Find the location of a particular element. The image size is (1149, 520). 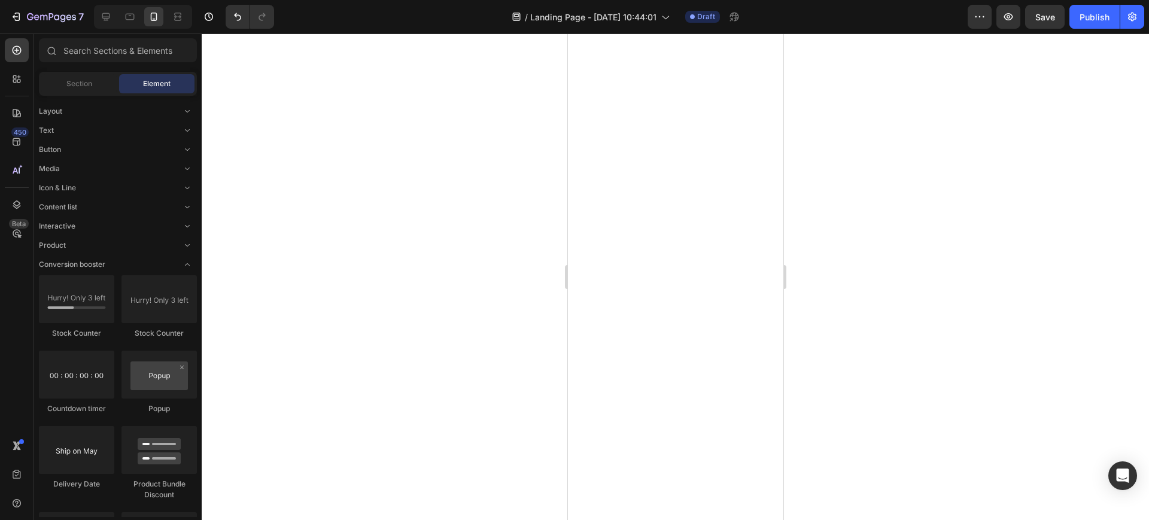

span: Button is located at coordinates (50, 150).